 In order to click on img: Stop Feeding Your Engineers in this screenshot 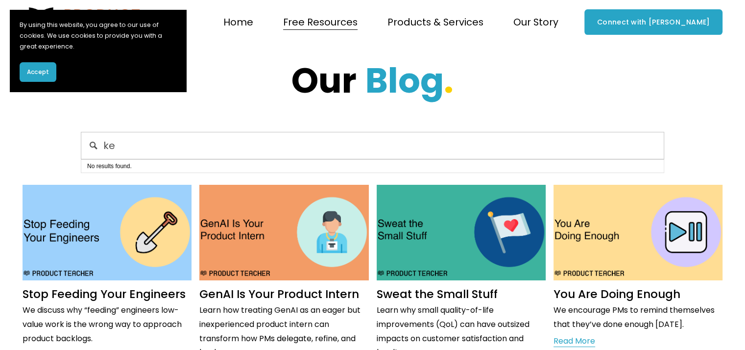, I will do `click(107, 232)`.